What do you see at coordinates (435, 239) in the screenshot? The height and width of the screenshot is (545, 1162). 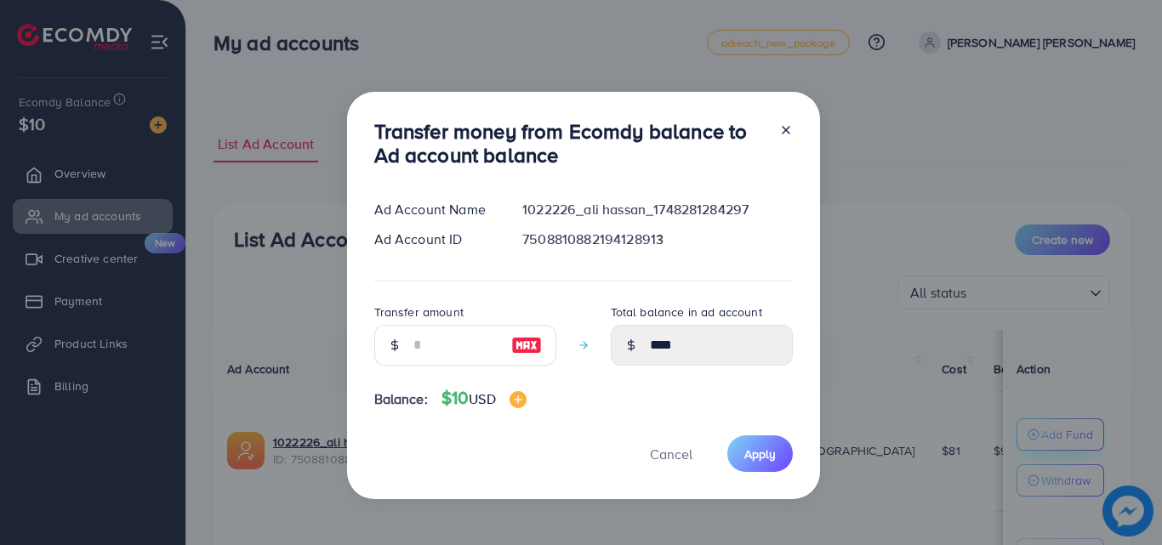 I see `div: Ad Account ID` at bounding box center [435, 239].